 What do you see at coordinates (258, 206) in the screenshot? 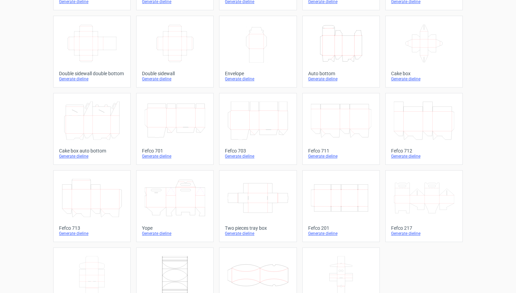
I see `a: Two pieces tray boxGenerate dieline` at bounding box center [258, 206].